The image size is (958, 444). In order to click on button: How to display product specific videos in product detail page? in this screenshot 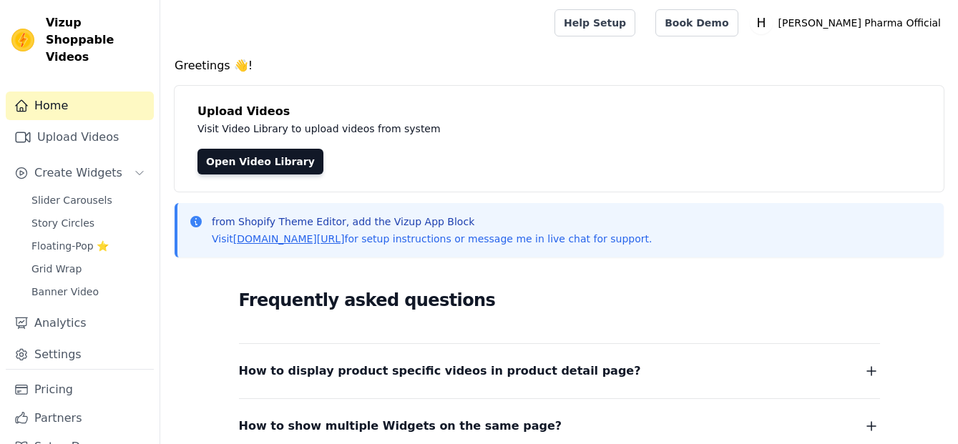, I will do `click(559, 371)`.